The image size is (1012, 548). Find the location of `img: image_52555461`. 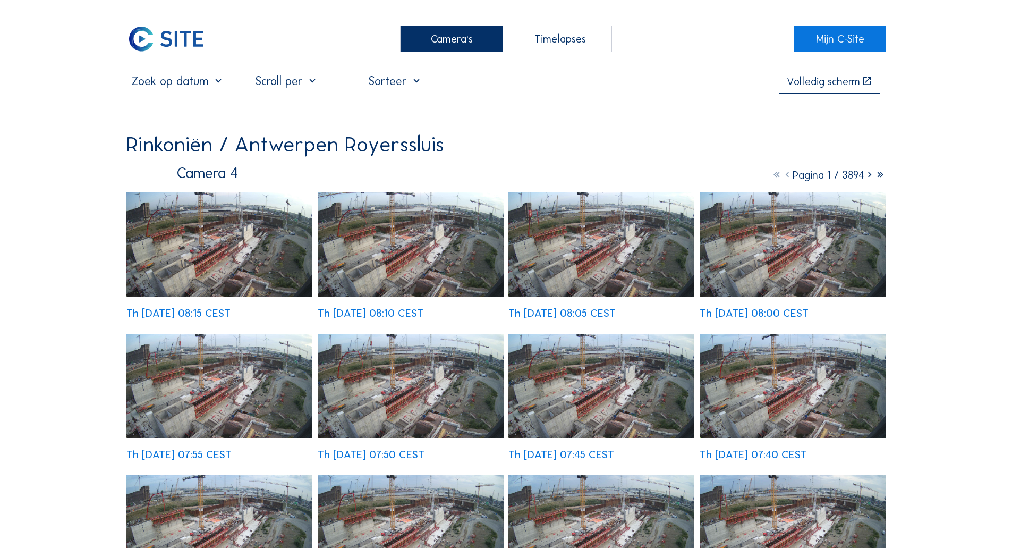

img: image_52555461 is located at coordinates (411, 386).